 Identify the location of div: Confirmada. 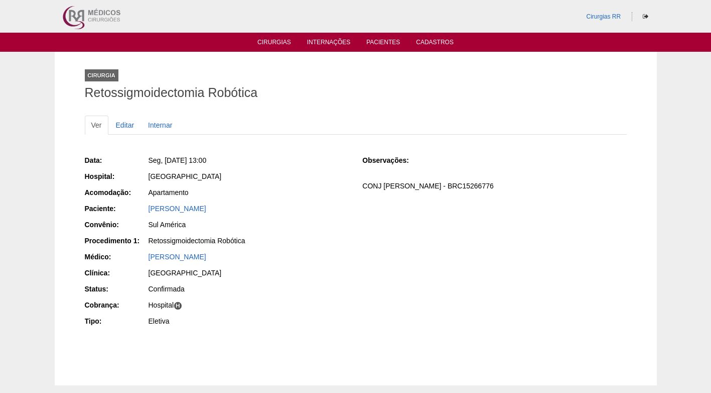
(248, 289).